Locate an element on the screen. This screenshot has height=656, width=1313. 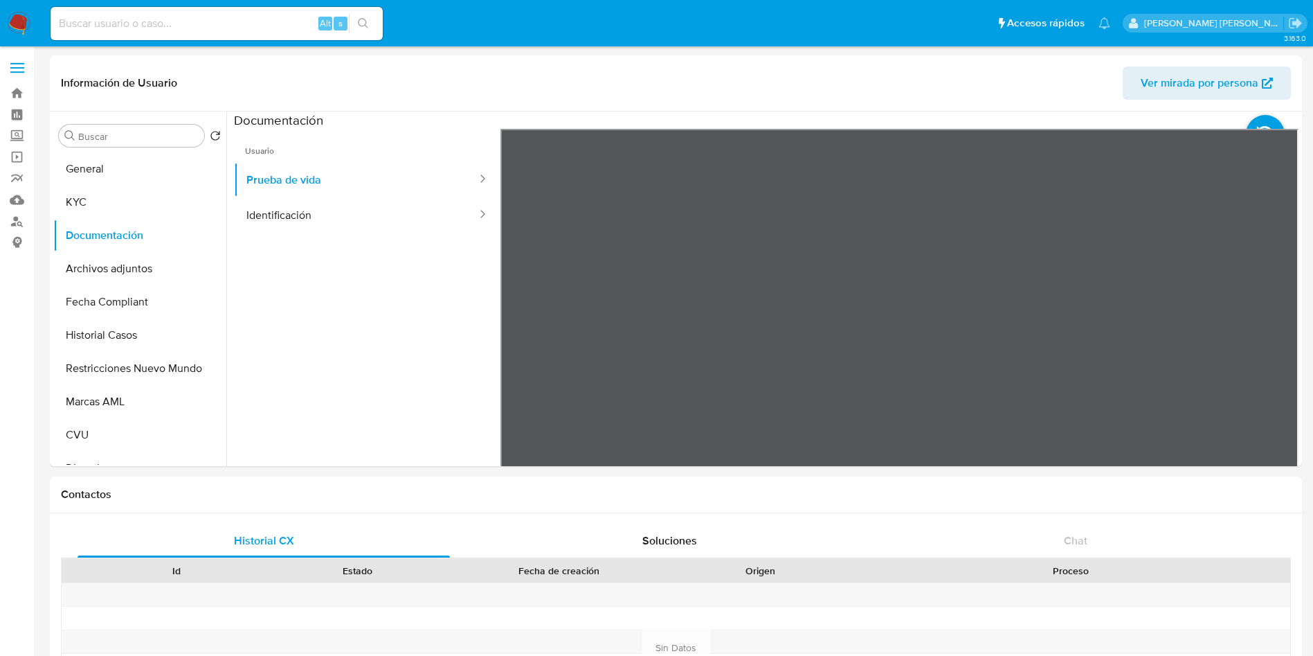
div: Origen is located at coordinates (761, 571).